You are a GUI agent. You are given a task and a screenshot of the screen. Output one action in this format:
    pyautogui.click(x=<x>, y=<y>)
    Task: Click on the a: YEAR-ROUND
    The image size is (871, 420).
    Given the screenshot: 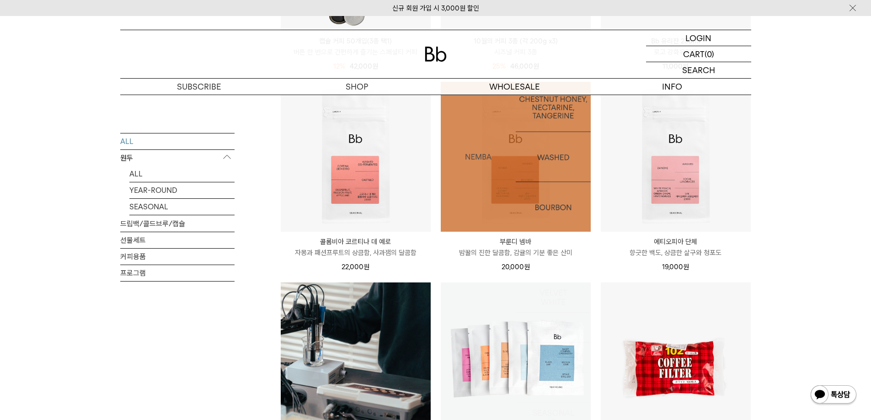 What is the action you would take?
    pyautogui.click(x=182, y=190)
    